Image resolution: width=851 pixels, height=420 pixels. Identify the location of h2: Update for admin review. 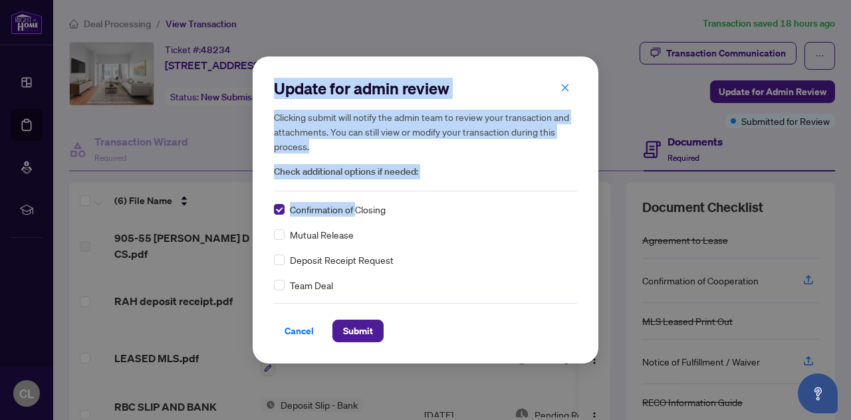
(426, 88).